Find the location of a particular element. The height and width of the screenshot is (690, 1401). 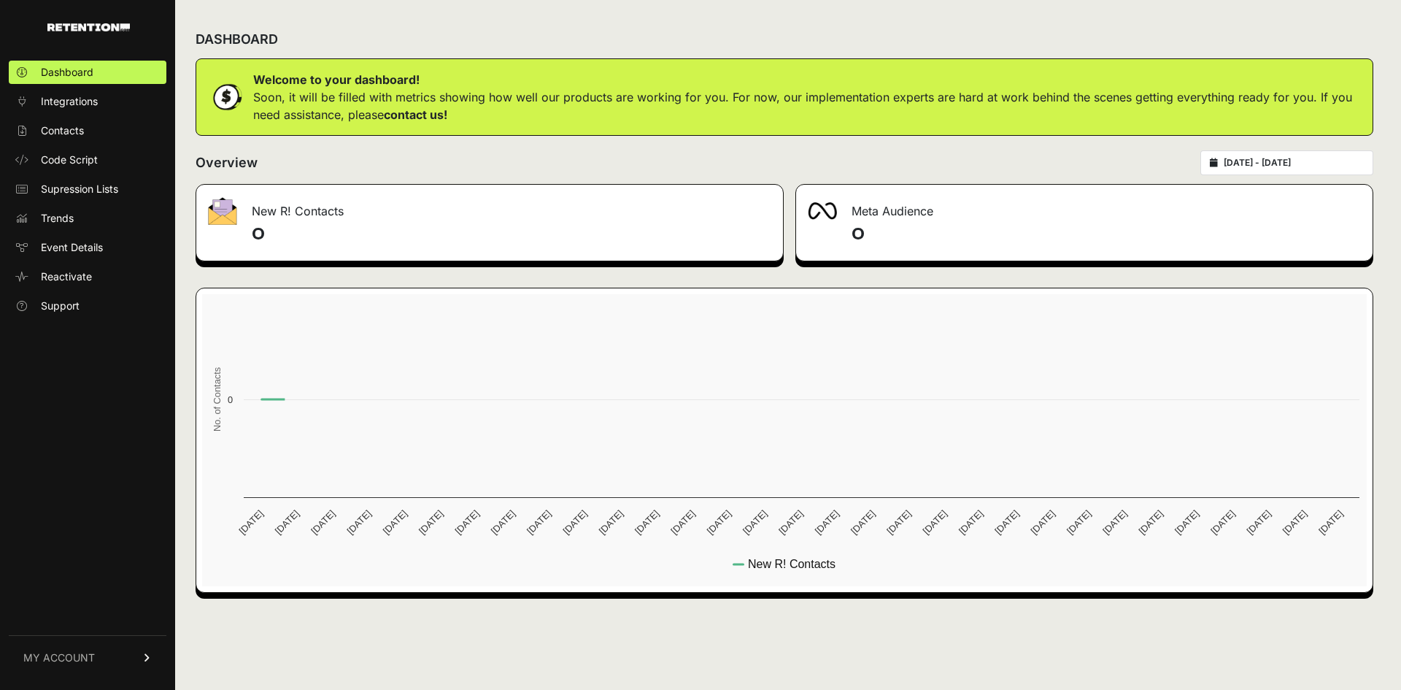

span: Dashboard is located at coordinates (67, 72).